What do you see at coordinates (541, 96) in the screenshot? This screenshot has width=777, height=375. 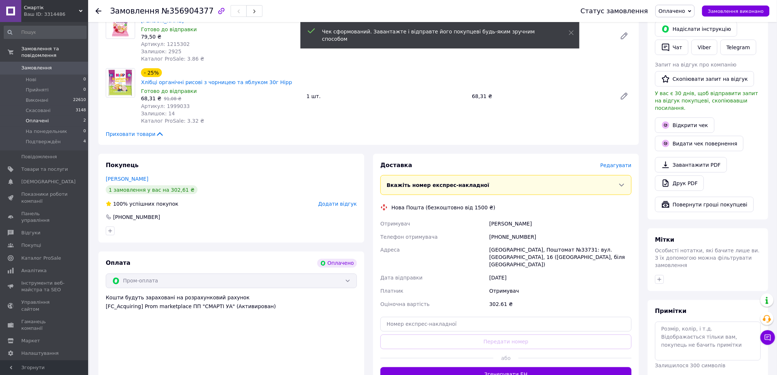 I see `div: 68,31 ₴` at bounding box center [541, 96].